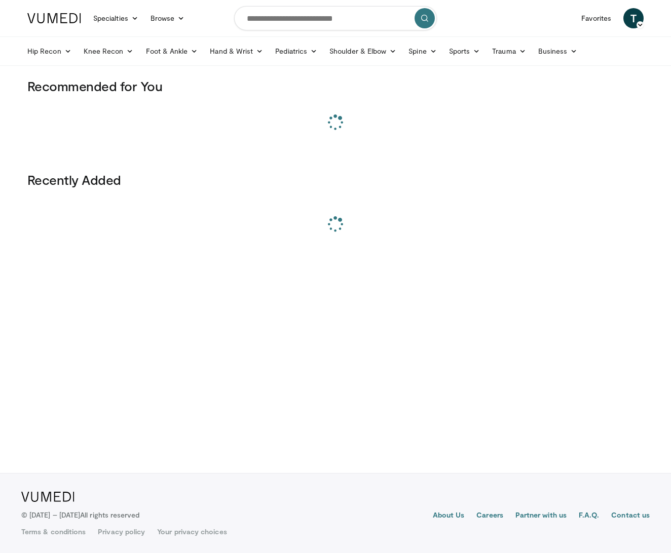  I want to click on a: Privacy policy, so click(121, 532).